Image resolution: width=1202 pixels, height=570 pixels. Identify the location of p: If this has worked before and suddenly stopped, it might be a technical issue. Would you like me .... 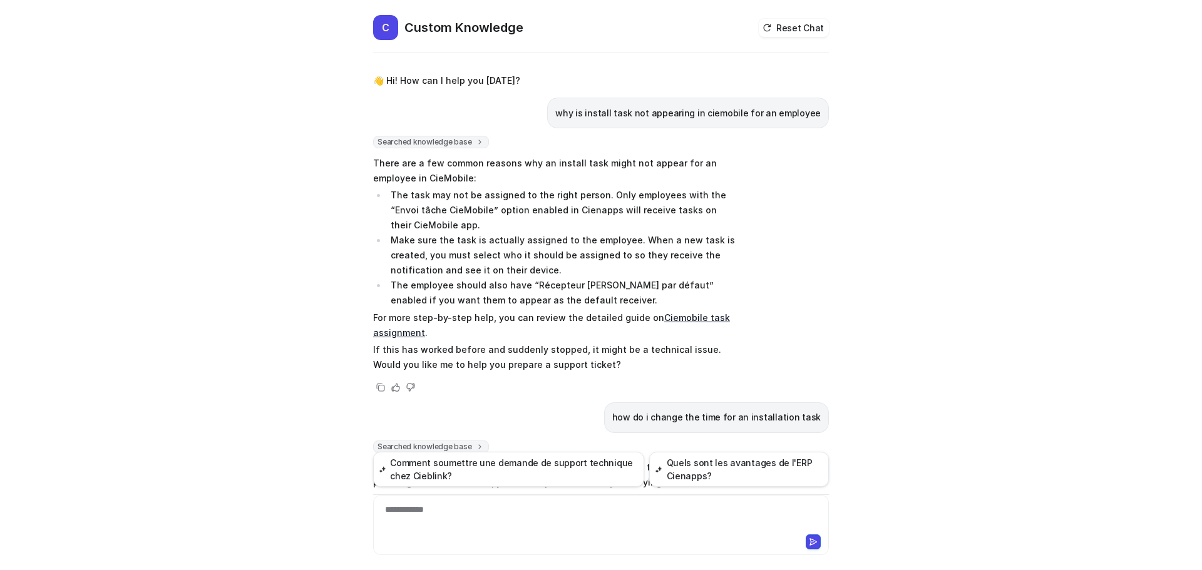
(556, 357).